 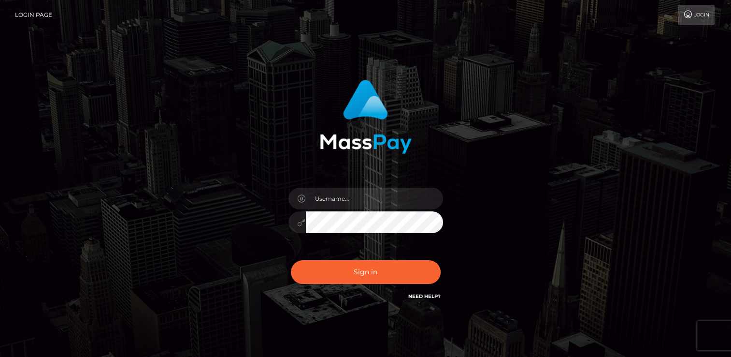 What do you see at coordinates (424, 296) in the screenshot?
I see `a: Need Help?` at bounding box center [424, 296].